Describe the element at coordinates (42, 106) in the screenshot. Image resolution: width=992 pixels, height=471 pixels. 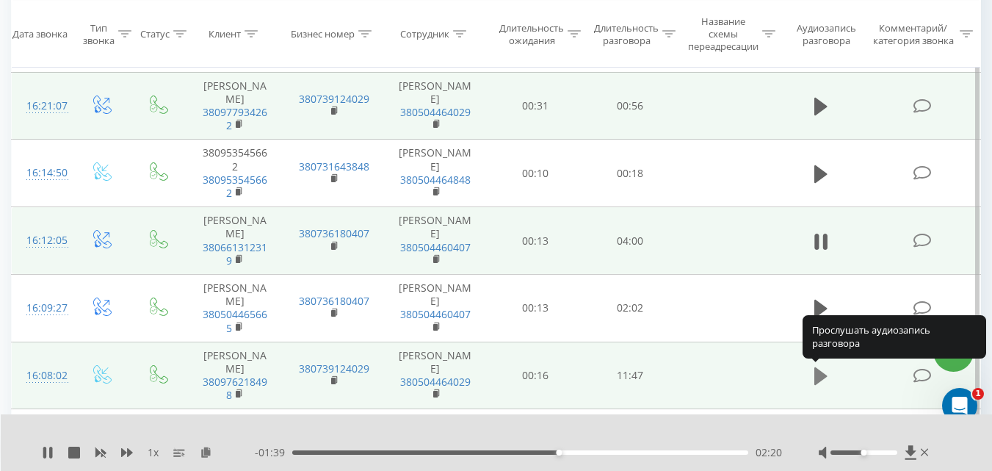
I see `div: 16:21:07` at that location.